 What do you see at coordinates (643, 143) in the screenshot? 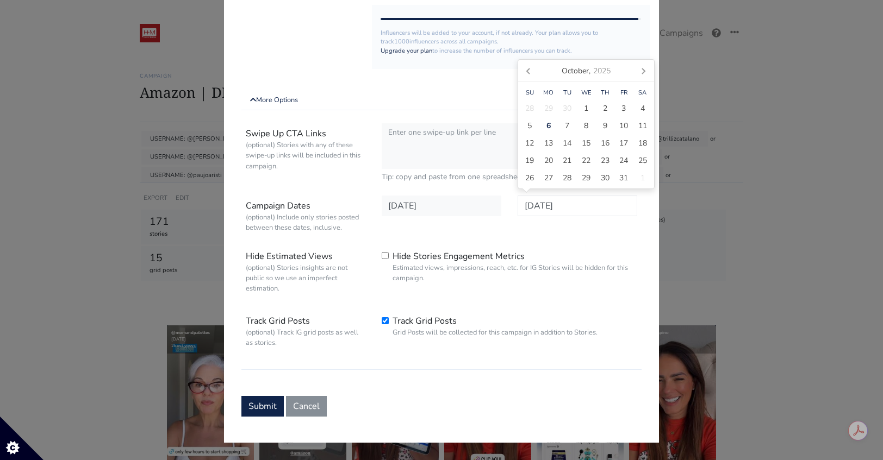
I see `span: 18` at bounding box center [643, 143].